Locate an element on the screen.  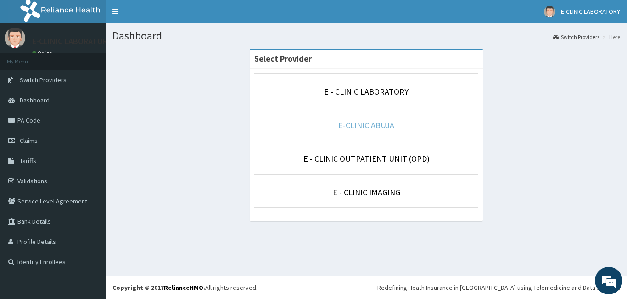
a: E - CLINIC IMAGING is located at coordinates (366, 192).